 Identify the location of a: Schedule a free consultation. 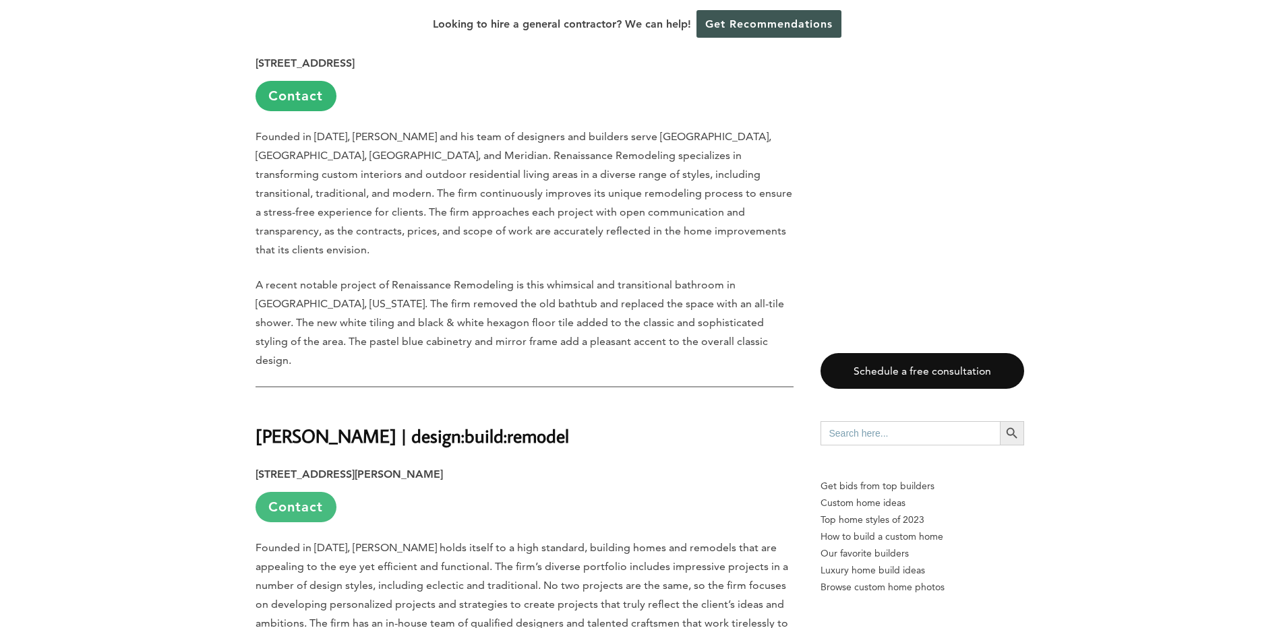
(922, 371).